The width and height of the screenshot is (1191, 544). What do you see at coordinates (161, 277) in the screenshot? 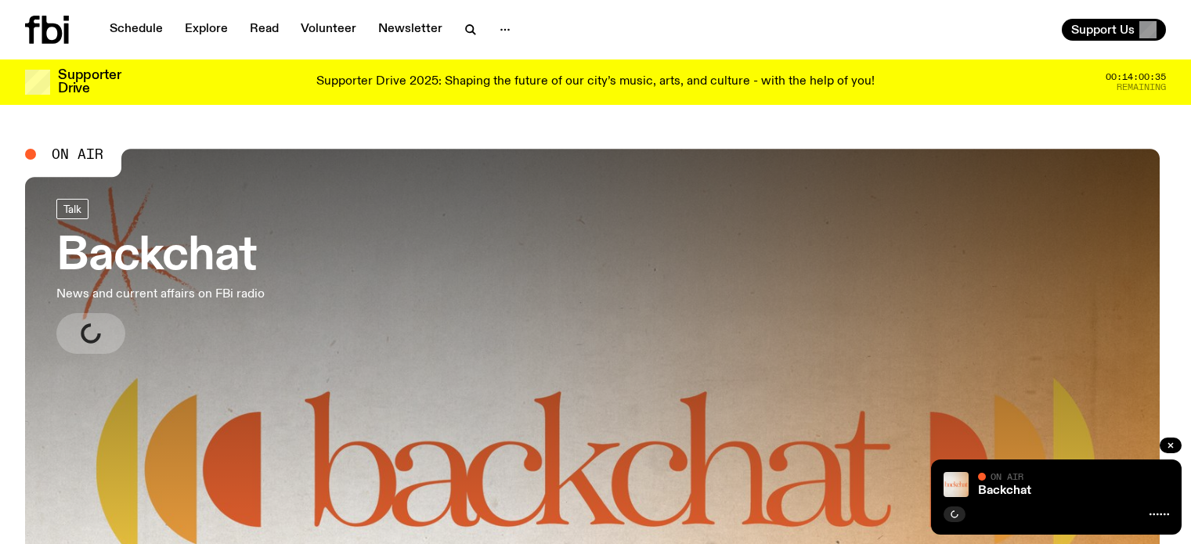
I see `a: BackchatNews and current affairs on FBi radio` at bounding box center [161, 277].